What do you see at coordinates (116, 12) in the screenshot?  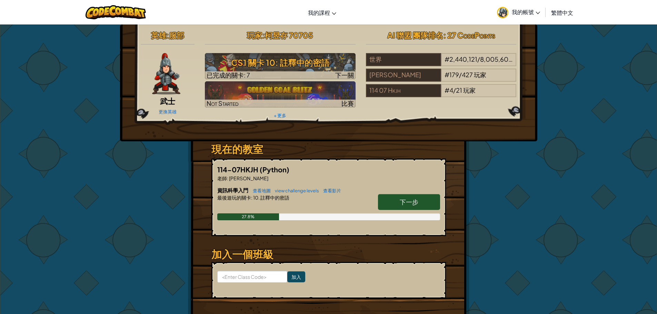 I see `img: CodeCombat logo` at bounding box center [116, 12].